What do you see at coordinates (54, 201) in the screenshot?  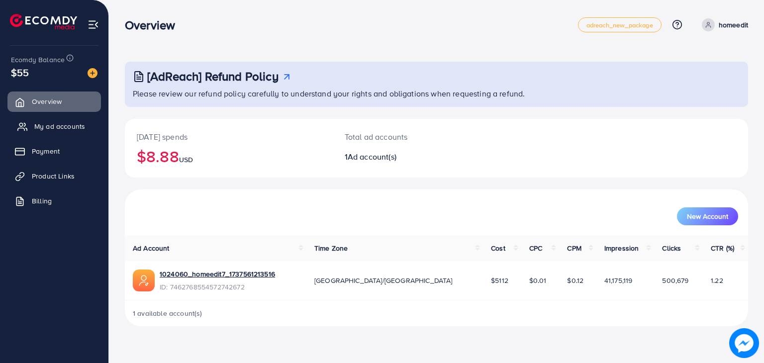 I see `a: Billing` at bounding box center [54, 201].